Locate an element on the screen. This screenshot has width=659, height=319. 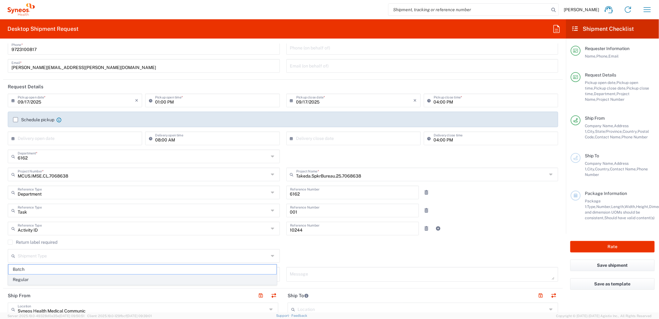
span: Request Details is located at coordinates (601, 75).